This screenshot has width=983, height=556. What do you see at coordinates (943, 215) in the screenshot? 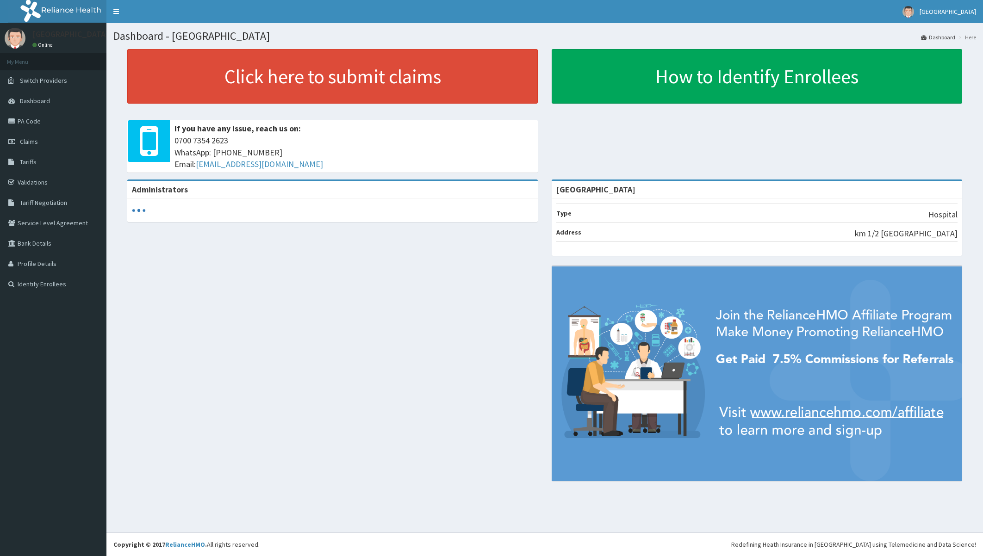
I see `p: Hospital` at bounding box center [943, 215].